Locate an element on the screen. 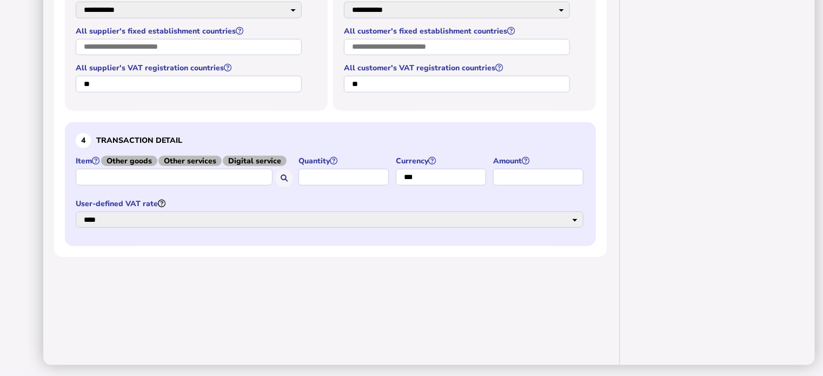 This screenshot has width=823, height=376. span: Other goods is located at coordinates (129, 161).